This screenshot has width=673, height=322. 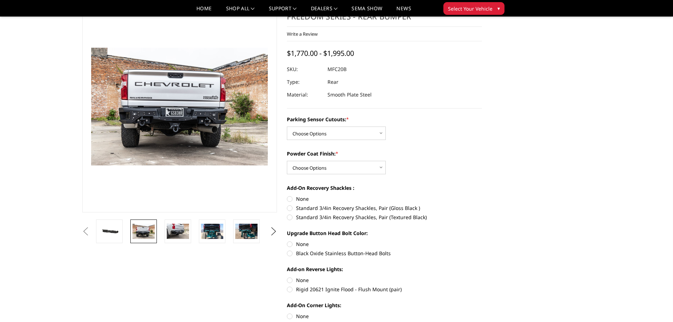 I want to click on span: $1,770.00 - $1,995.00, so click(x=320, y=53).